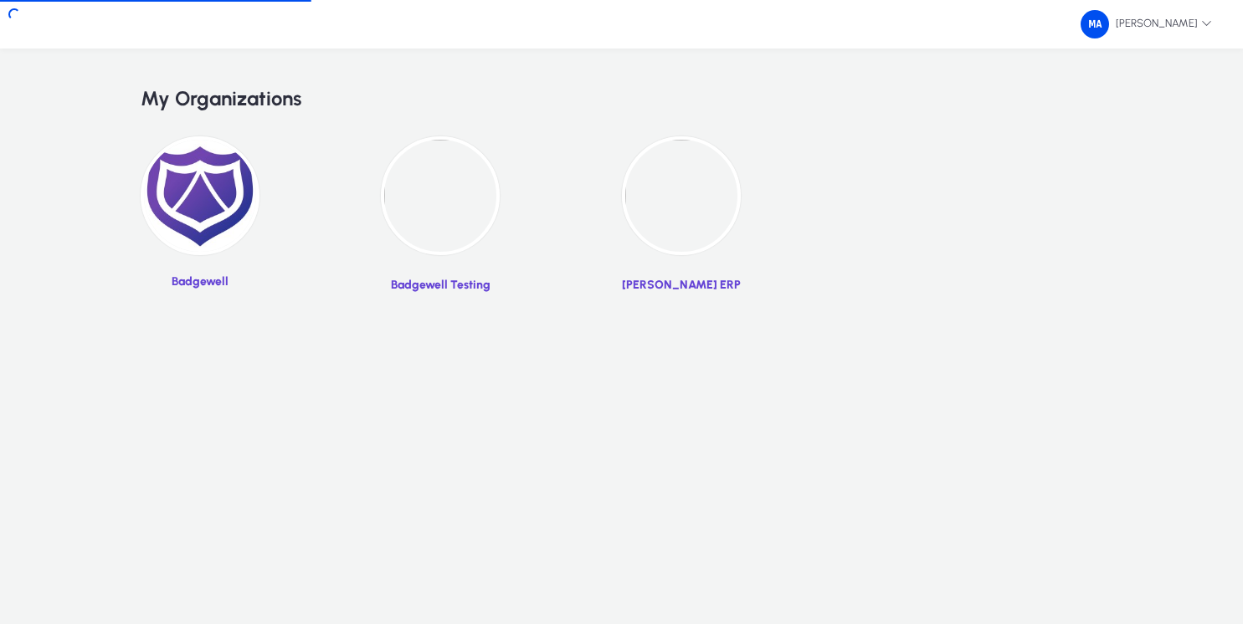  What do you see at coordinates (440, 285) in the screenshot?
I see `p: Badgewell Testing` at bounding box center [440, 285].